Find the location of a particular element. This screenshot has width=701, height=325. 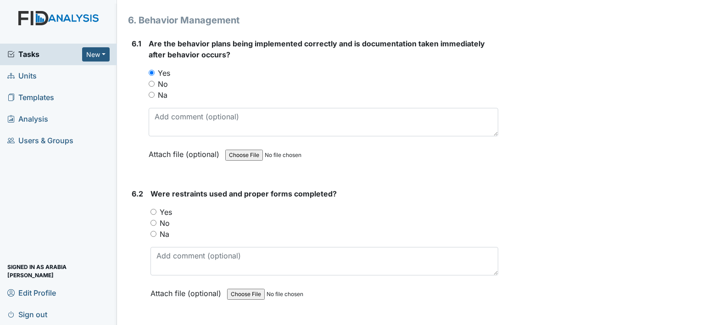

span: Analysis is located at coordinates (28, 119).